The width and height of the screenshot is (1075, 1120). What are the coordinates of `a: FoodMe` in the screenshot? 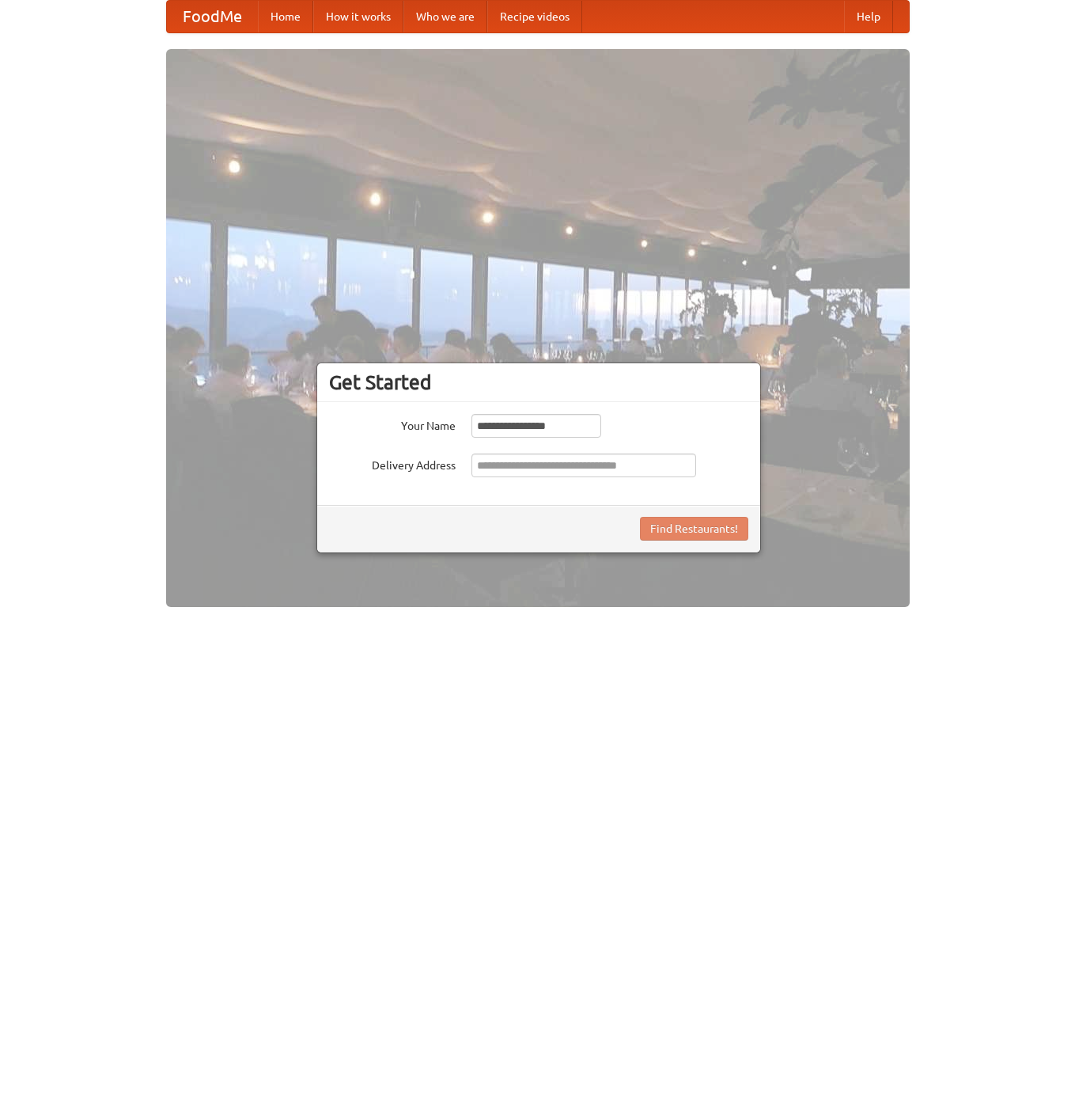 It's located at (212, 17).